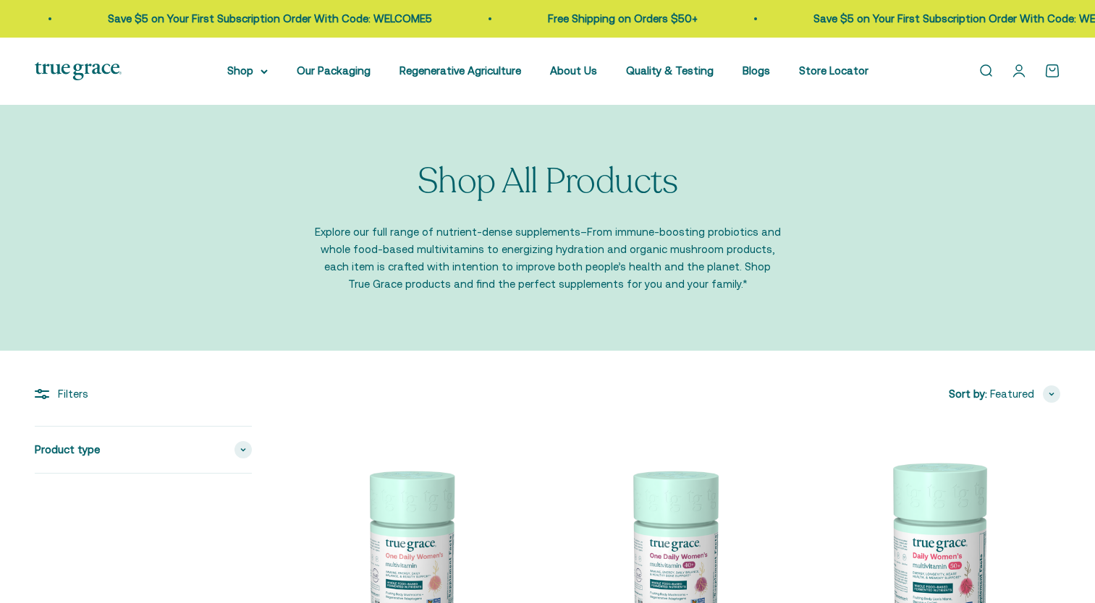 This screenshot has width=1095, height=603. What do you see at coordinates (67, 450) in the screenshot?
I see `span: Product type` at bounding box center [67, 450].